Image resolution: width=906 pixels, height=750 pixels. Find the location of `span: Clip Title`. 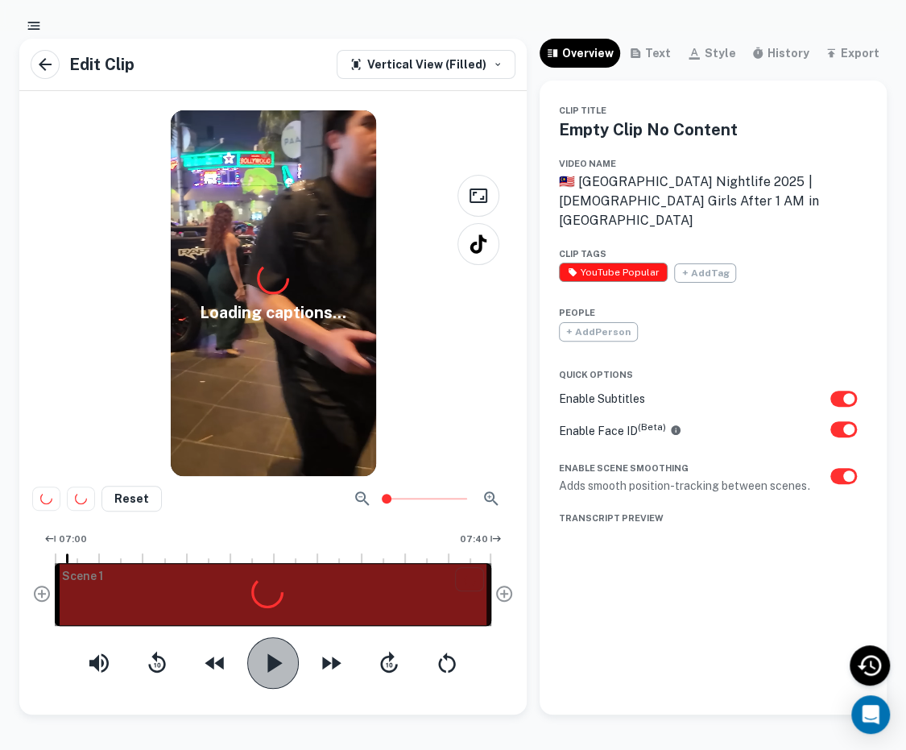

span: Clip Title is located at coordinates (582, 110).